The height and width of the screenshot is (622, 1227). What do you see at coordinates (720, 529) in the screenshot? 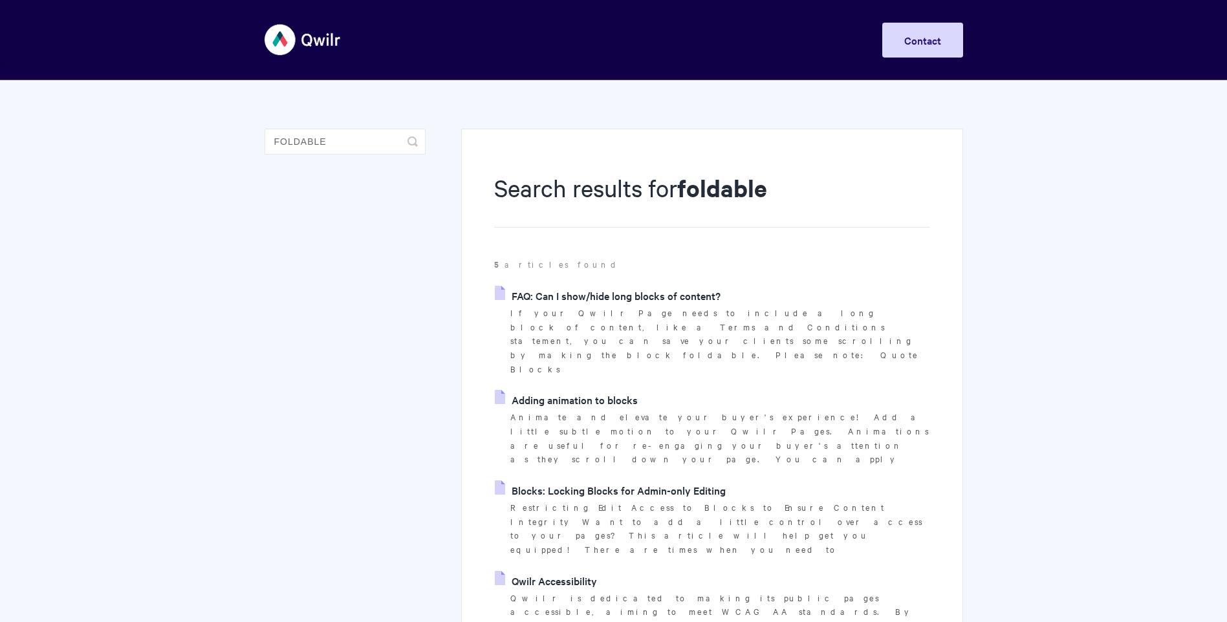
I see `p: Restricting Edit Access to Blocks to Ensure Content Integrity Want to add a little control over a...` at bounding box center [720, 529].